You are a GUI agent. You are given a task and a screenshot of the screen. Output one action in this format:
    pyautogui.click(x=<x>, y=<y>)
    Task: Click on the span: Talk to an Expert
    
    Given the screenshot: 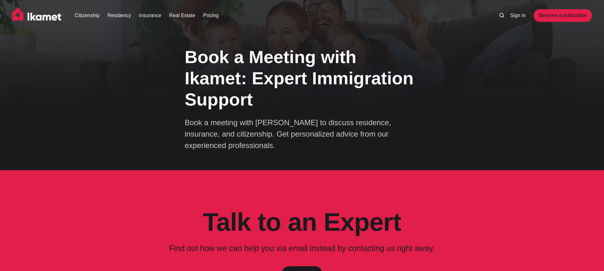 What is the action you would take?
    pyautogui.click(x=302, y=222)
    